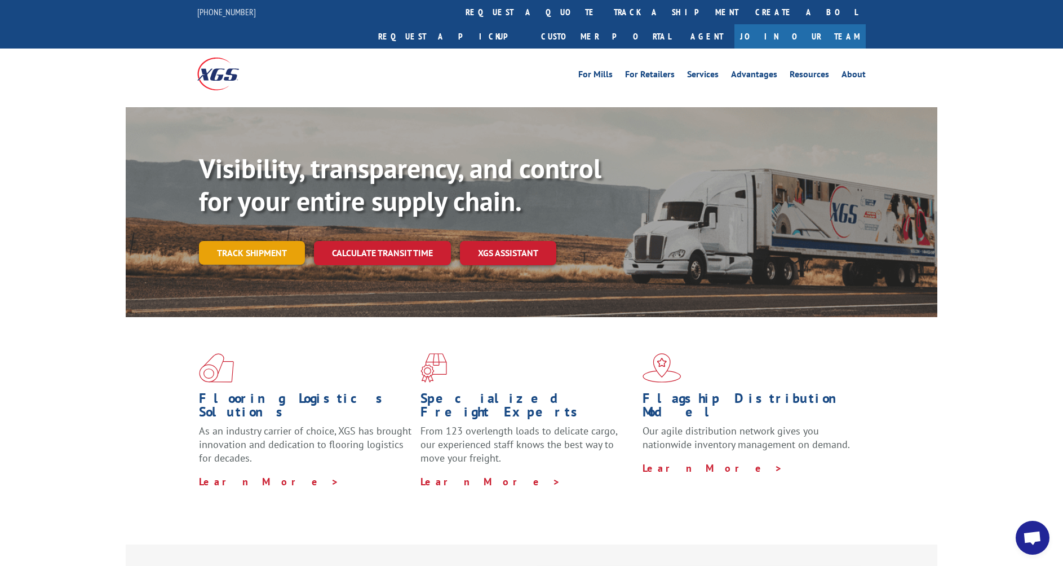 The height and width of the screenshot is (566, 1063). I want to click on img: xgs-icon-total-supply-chain-intelligence-red, so click(217, 368).